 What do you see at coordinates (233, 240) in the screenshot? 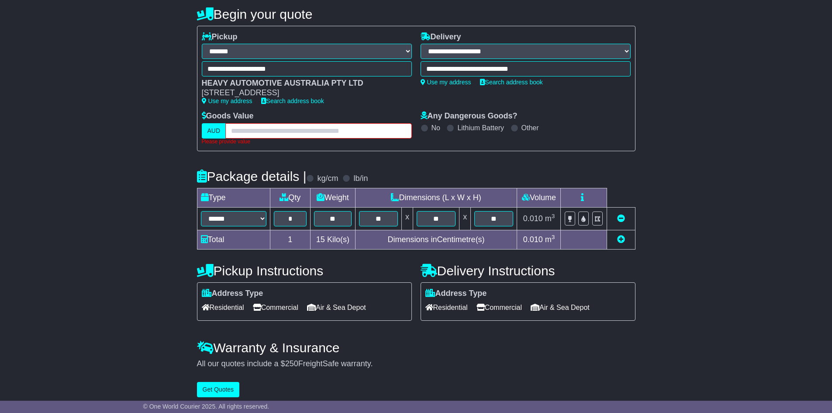
I see `td: Total` at bounding box center [233, 240].